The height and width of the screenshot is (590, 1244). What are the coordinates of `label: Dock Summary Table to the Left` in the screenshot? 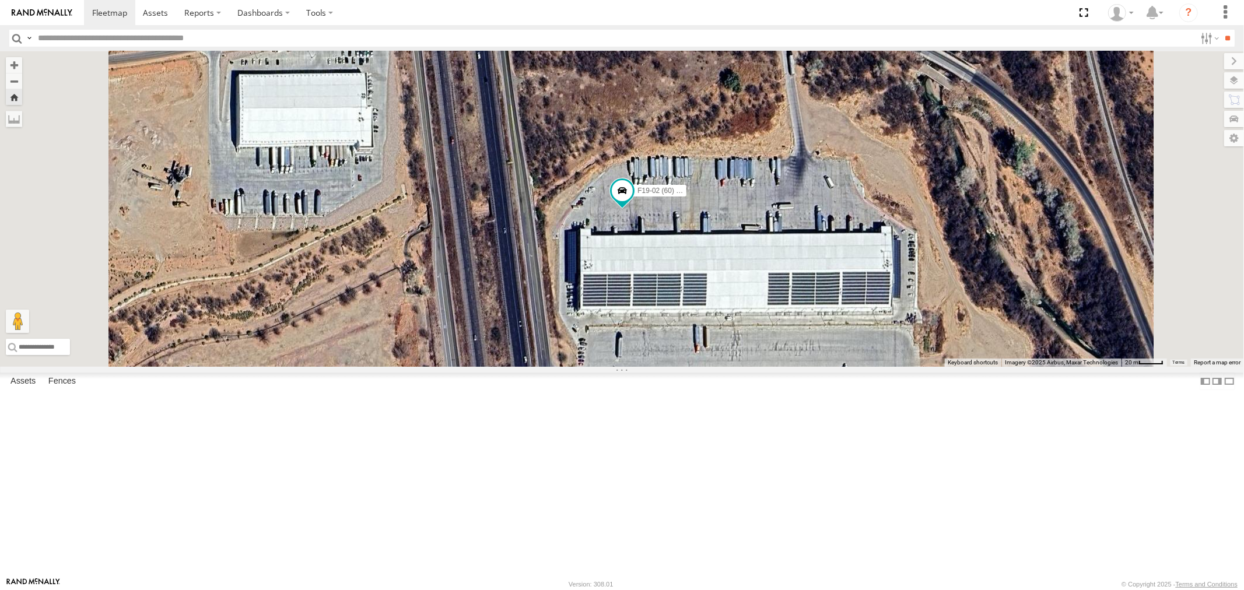 It's located at (1205, 381).